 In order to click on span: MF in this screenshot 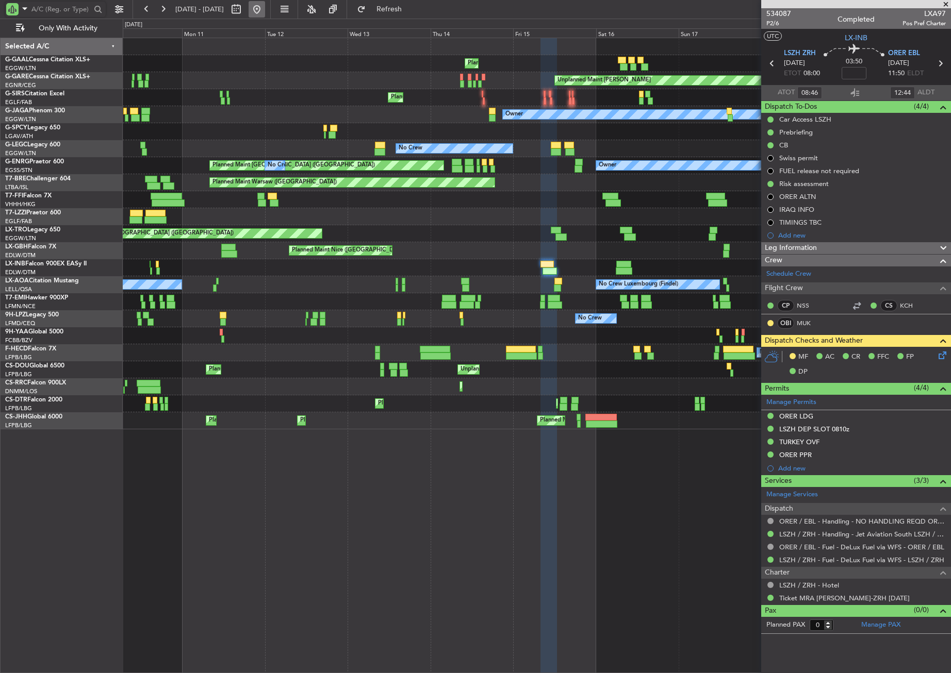, I will do `click(803, 357)`.